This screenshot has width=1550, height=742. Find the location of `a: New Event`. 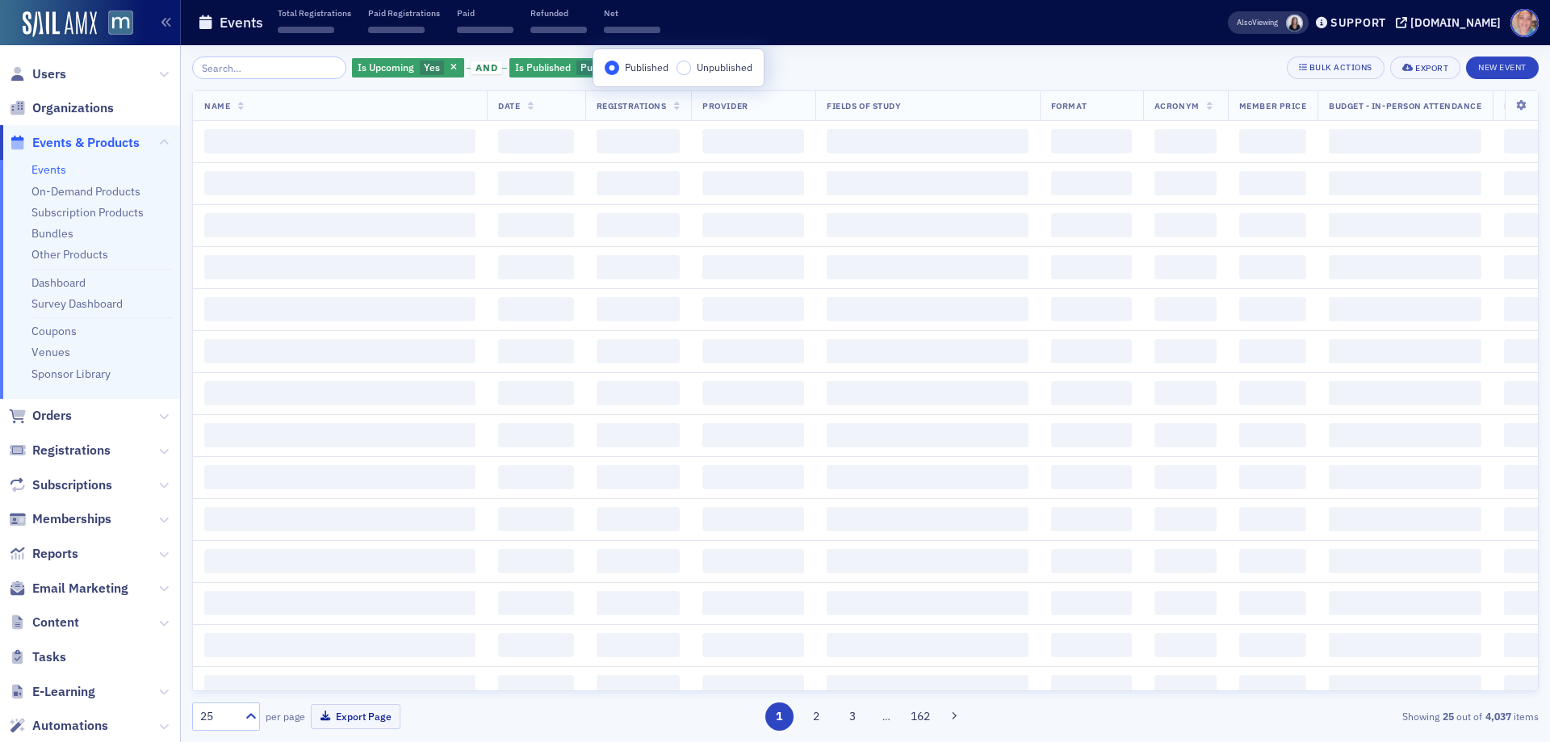

a: New Event is located at coordinates (1503, 66).